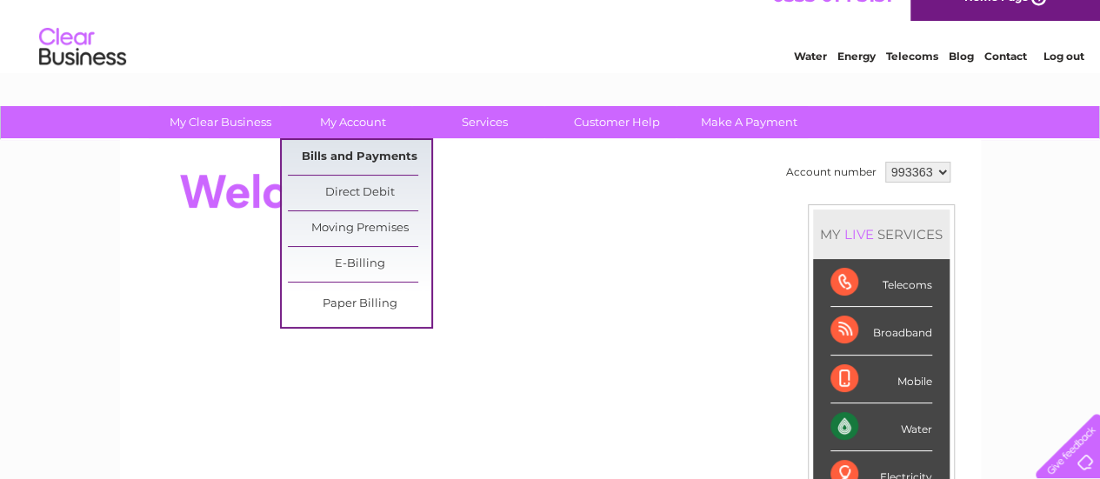 The height and width of the screenshot is (479, 1100). Describe the element at coordinates (832, 19) in the screenshot. I see `span: 0333 014 3131` at that location.